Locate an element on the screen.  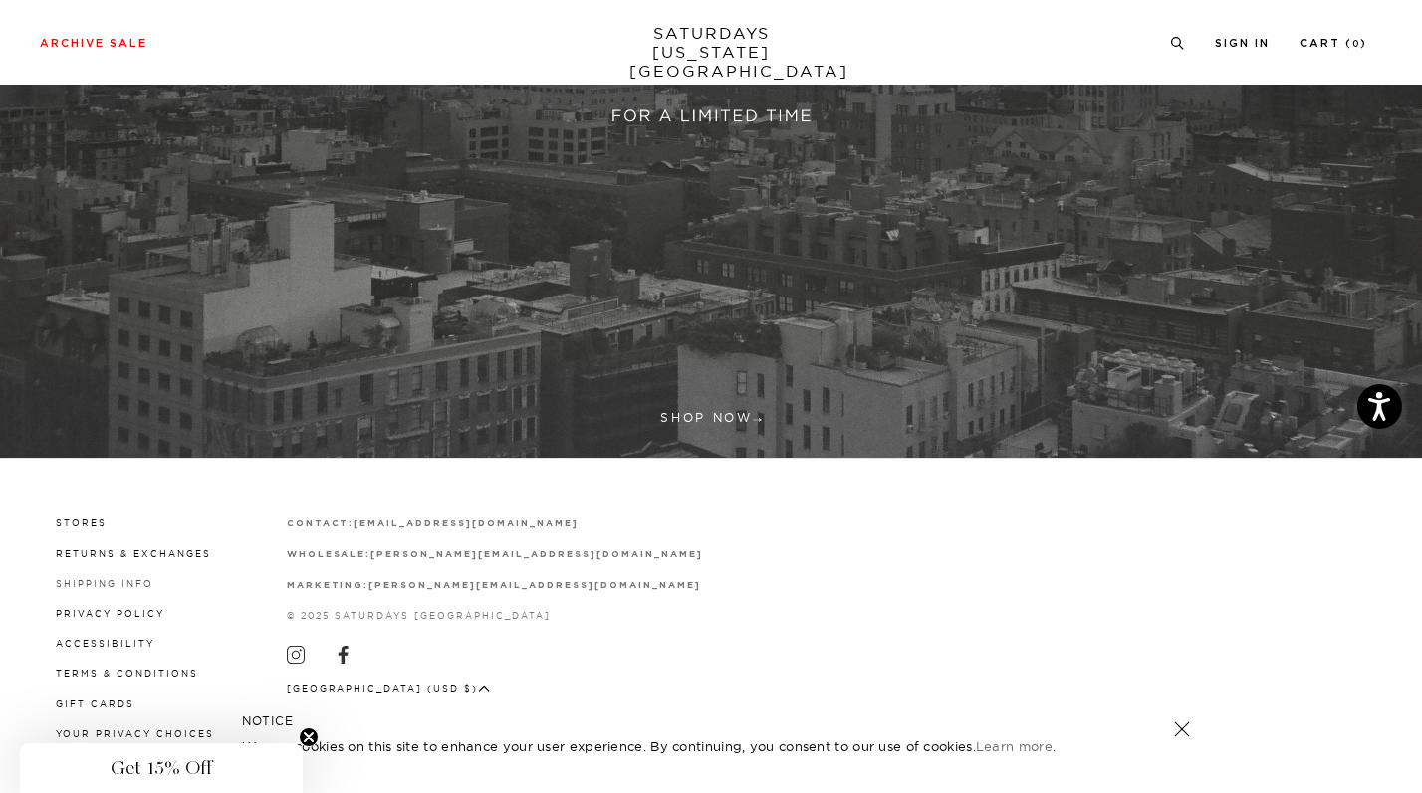
small: 0 is located at coordinates (1356, 44).